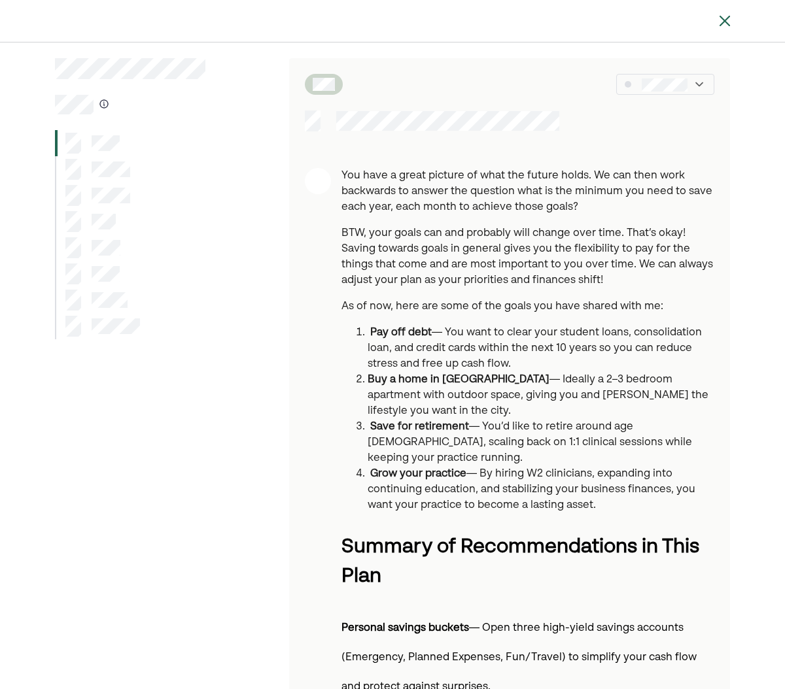 This screenshot has height=689, width=785. What do you see at coordinates (528, 192) in the screenshot?
I see `p: You have a great picture of what the future holds. We can then work backwards to answer the quest...` at bounding box center [528, 192].